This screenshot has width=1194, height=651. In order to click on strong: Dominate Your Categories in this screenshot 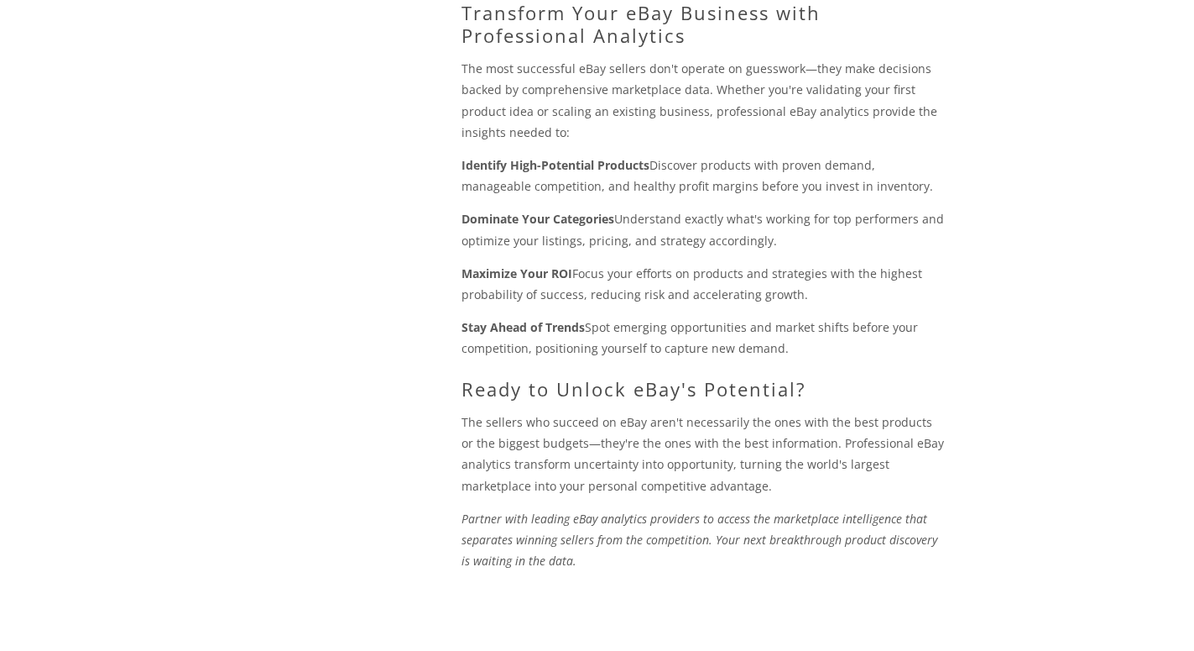, I will do `click(538, 218)`.